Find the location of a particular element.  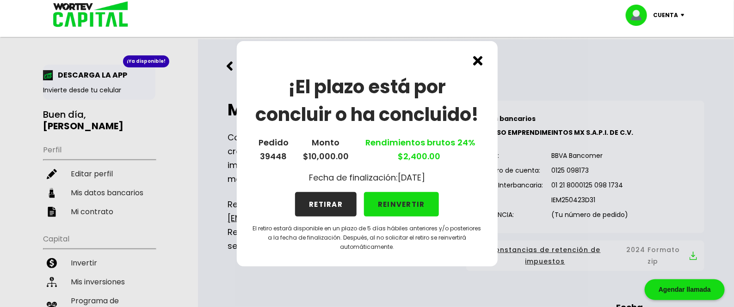

button: RETIRAR is located at coordinates (325, 204).